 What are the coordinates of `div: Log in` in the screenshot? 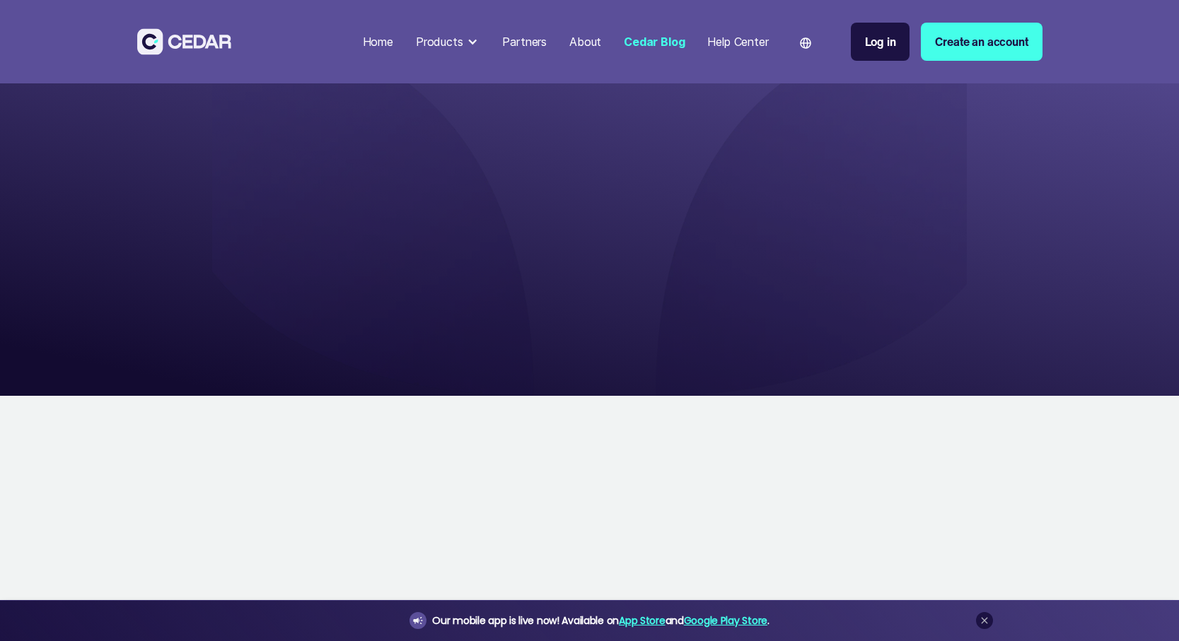 It's located at (880, 42).